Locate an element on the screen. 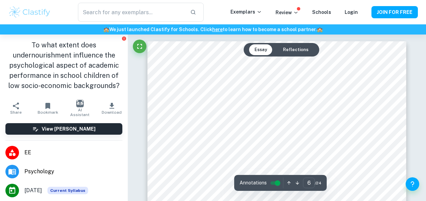 Image resolution: width=426 pixels, height=201 pixels. button: JOIN FOR FREE is located at coordinates (394, 12).